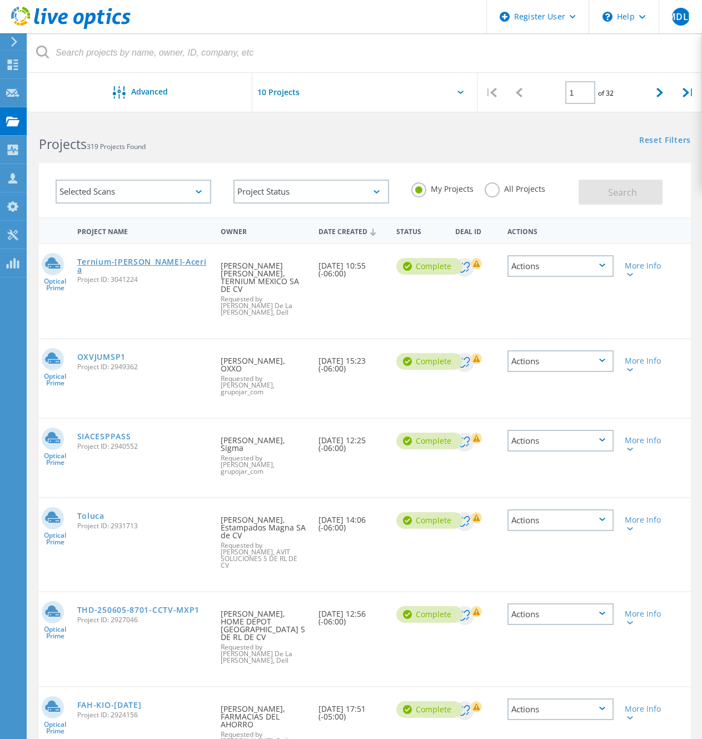 The image size is (702, 739). Describe the element at coordinates (515, 187) in the screenshot. I see `label: All Projects` at that location.